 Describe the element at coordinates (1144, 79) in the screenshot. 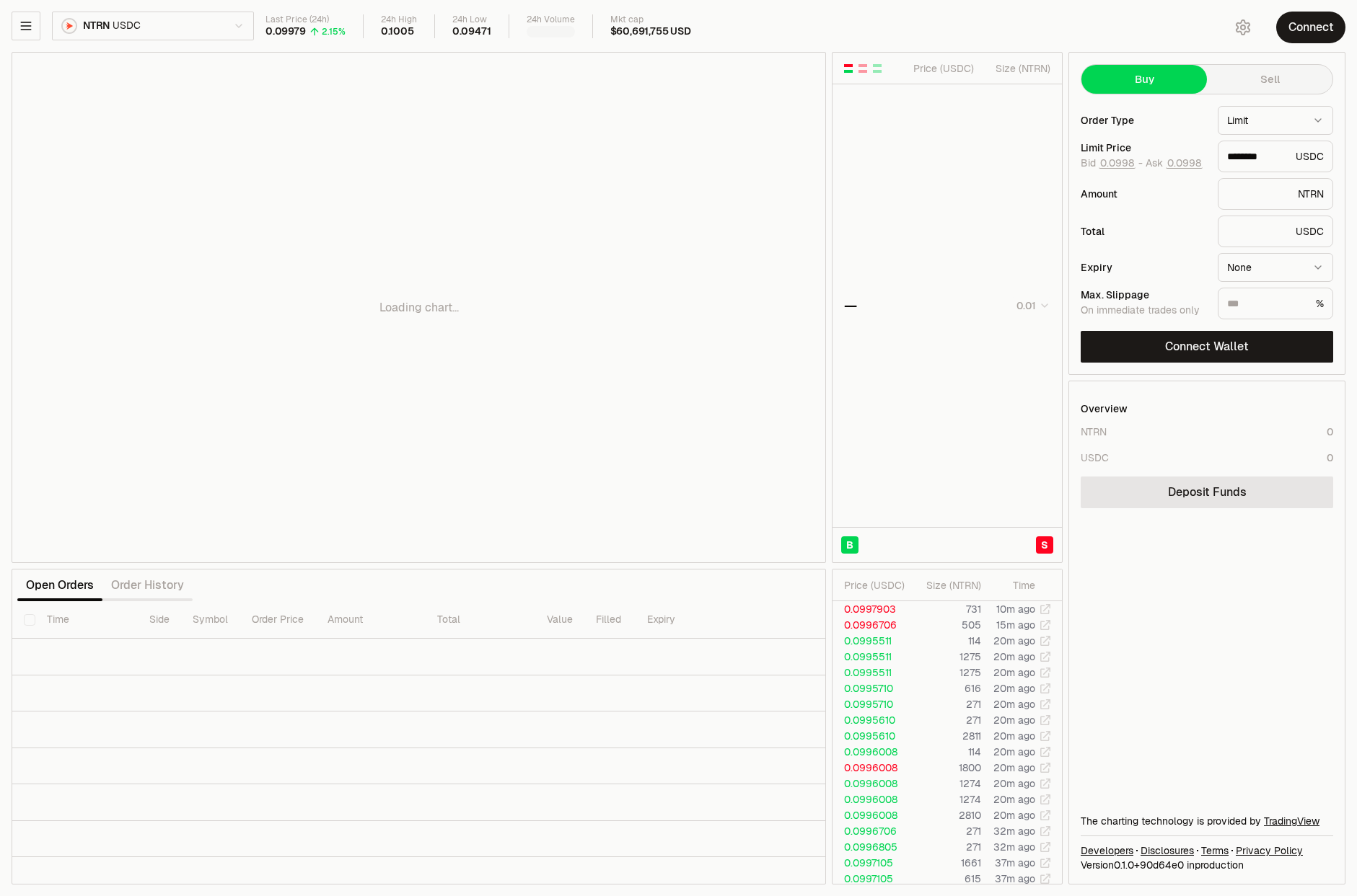

I see `button: Buy` at that location.